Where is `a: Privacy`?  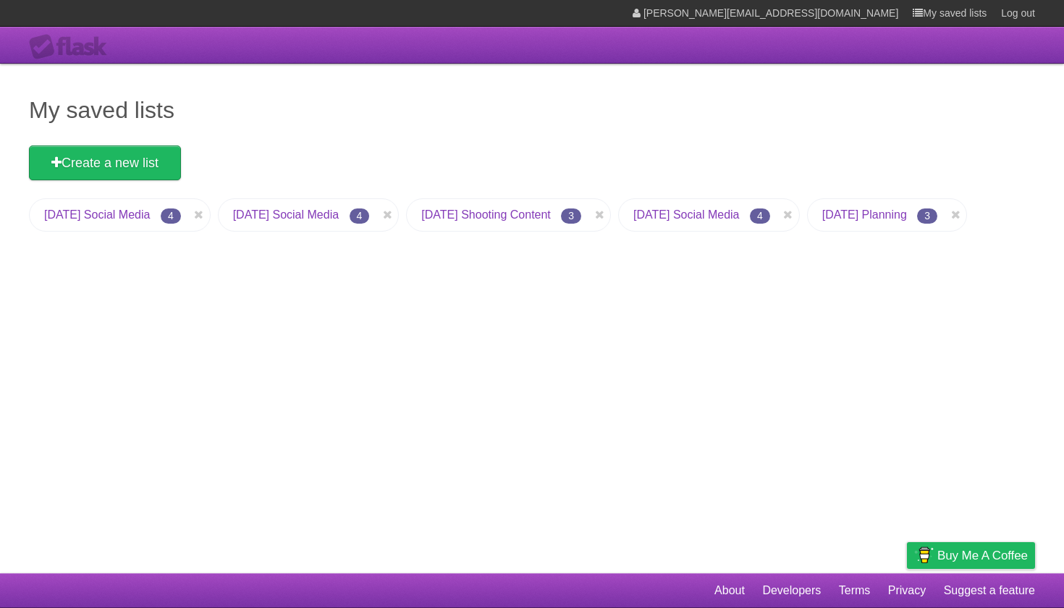
a: Privacy is located at coordinates (907, 591).